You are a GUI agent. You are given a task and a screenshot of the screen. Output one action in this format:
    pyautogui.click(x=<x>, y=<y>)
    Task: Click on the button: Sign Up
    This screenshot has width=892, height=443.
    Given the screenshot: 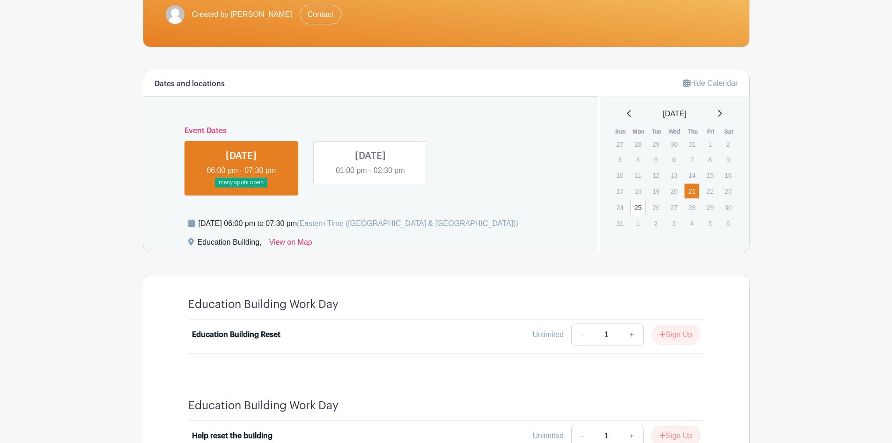 What is the action you would take?
    pyautogui.click(x=676, y=334)
    